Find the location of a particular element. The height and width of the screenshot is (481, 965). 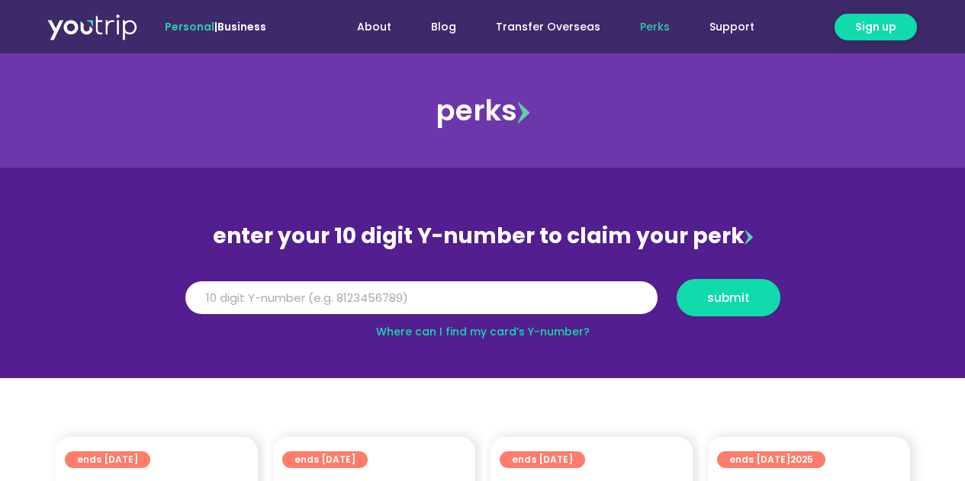

a: Business is located at coordinates (242, 27).